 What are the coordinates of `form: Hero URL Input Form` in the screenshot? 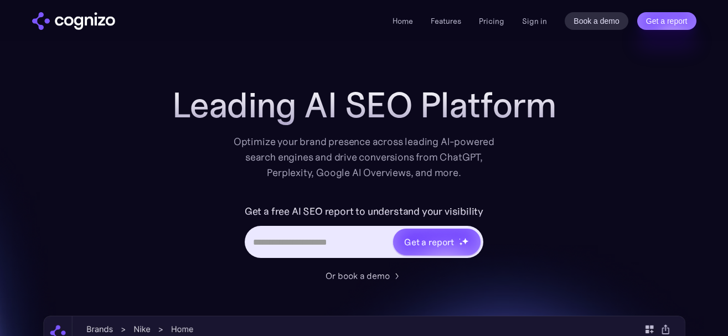 It's located at (364, 233).